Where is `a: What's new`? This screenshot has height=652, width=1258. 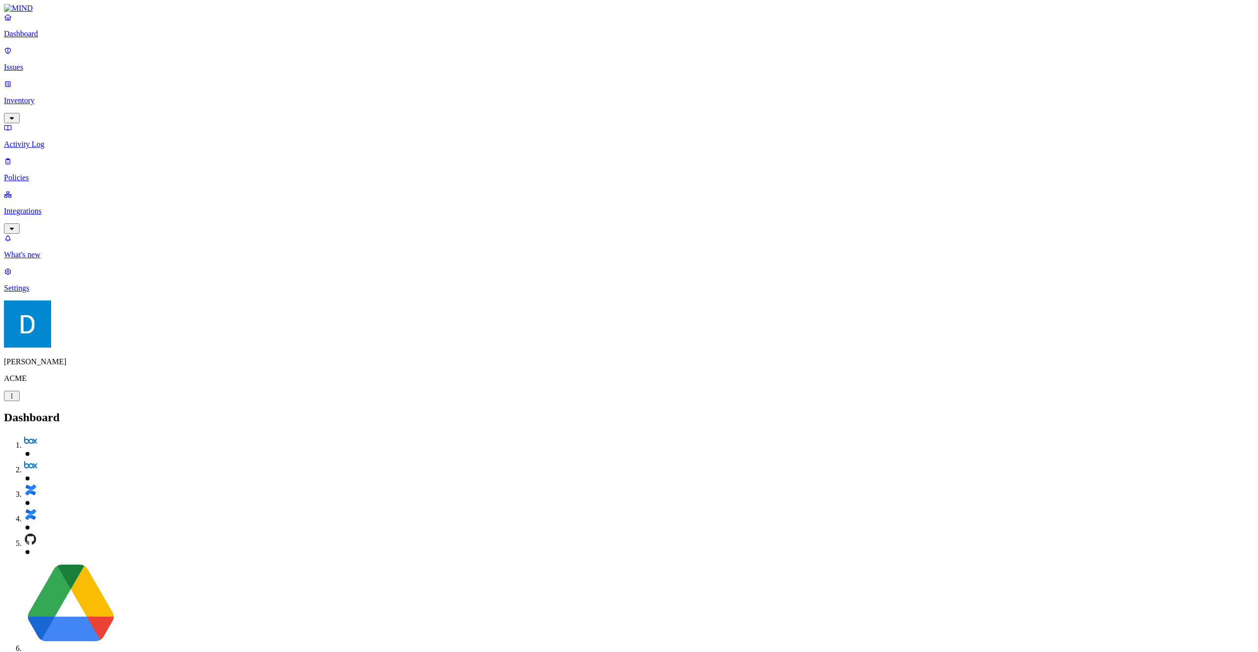 a: What's new is located at coordinates (629, 247).